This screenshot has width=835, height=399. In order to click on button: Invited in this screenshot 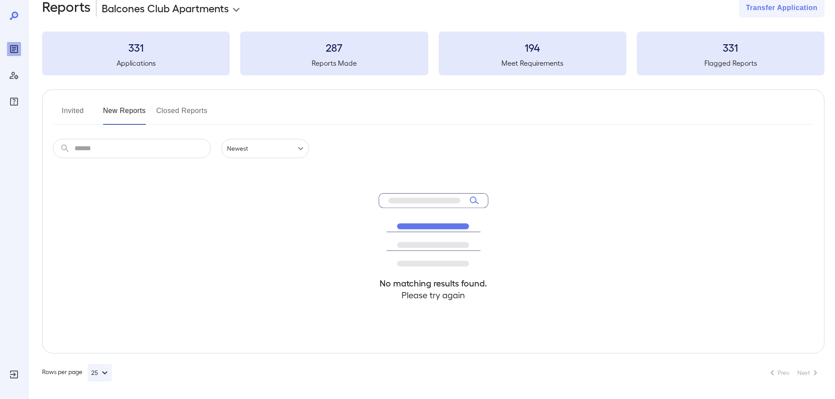, I will do `click(73, 114)`.